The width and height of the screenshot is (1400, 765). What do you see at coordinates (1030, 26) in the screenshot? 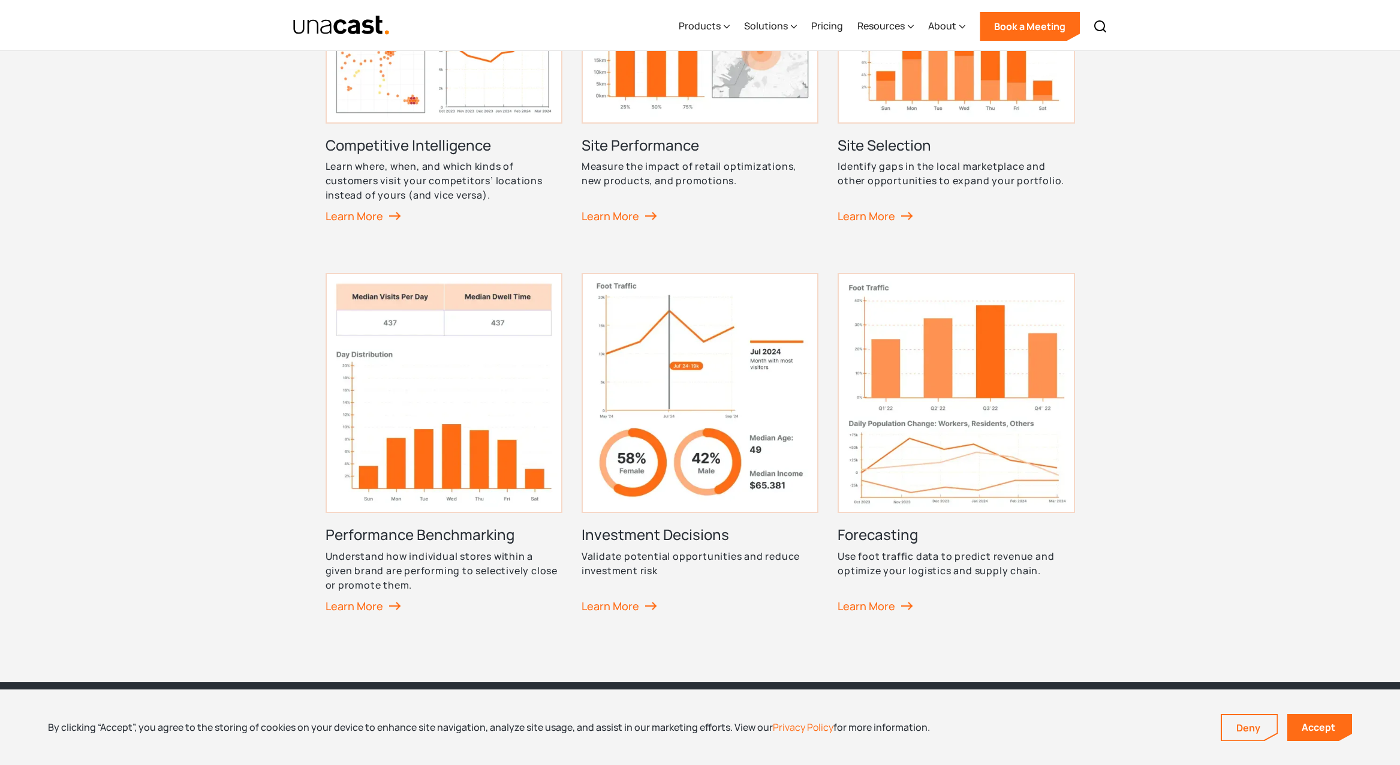
I see `a: Book a Meeting` at bounding box center [1030, 26].